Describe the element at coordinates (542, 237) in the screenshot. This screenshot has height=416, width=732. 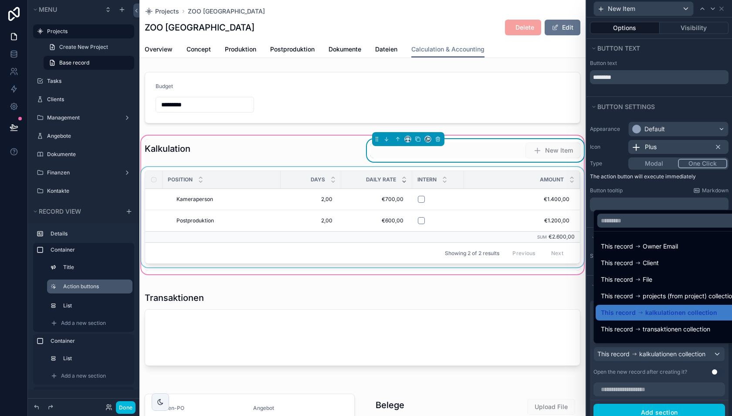
I see `small: Sum` at that location.